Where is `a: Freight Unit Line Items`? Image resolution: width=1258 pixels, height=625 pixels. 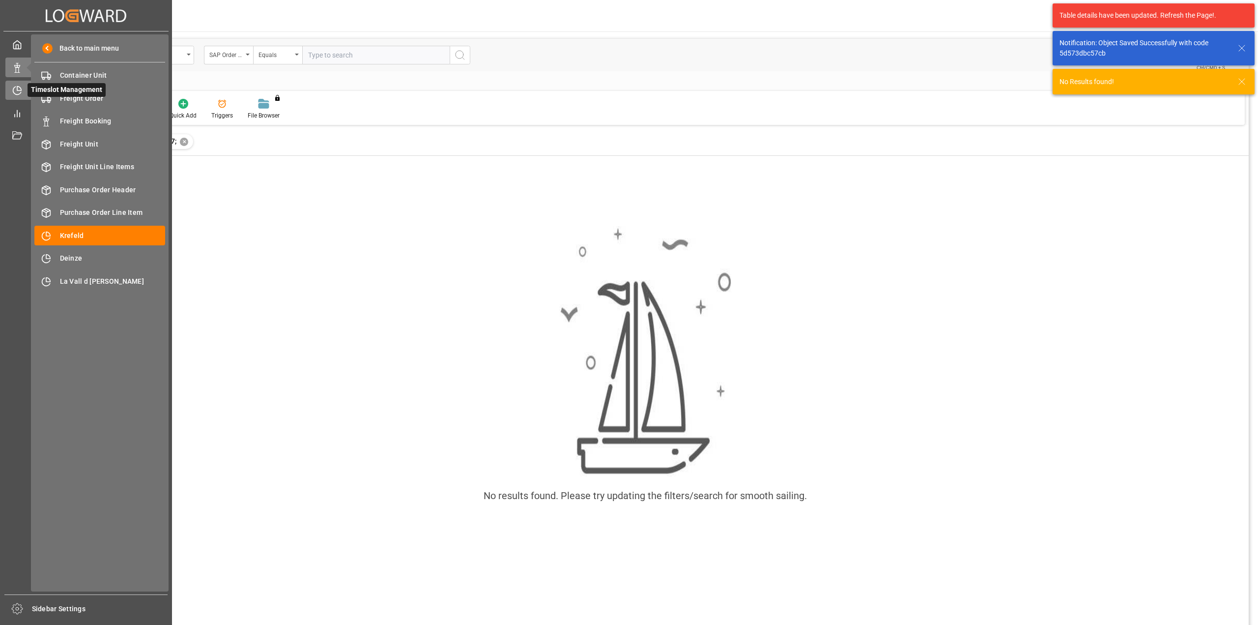 a: Freight Unit Line Items is located at coordinates (100, 167).